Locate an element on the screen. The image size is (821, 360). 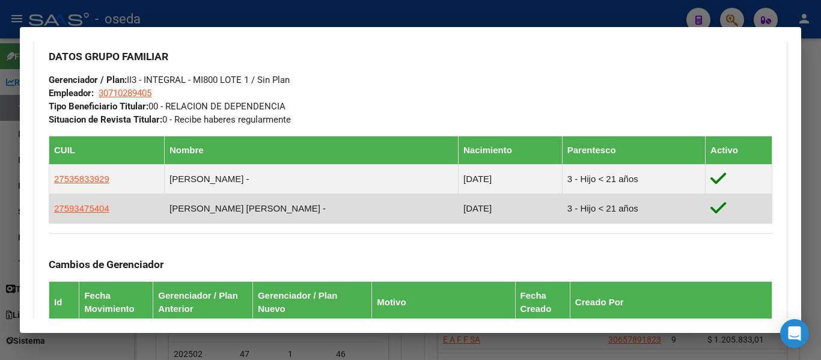
strong: Situacion de Revista Titular: is located at coordinates (105, 120).